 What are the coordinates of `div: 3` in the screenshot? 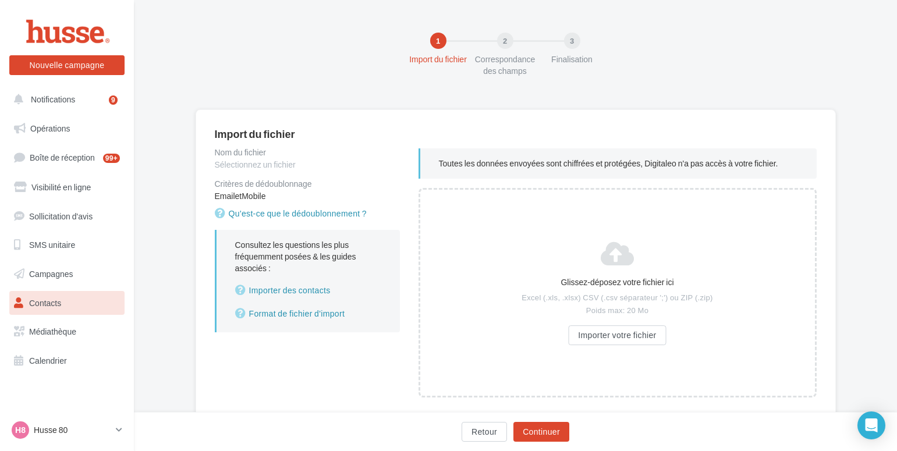 It's located at (572, 41).